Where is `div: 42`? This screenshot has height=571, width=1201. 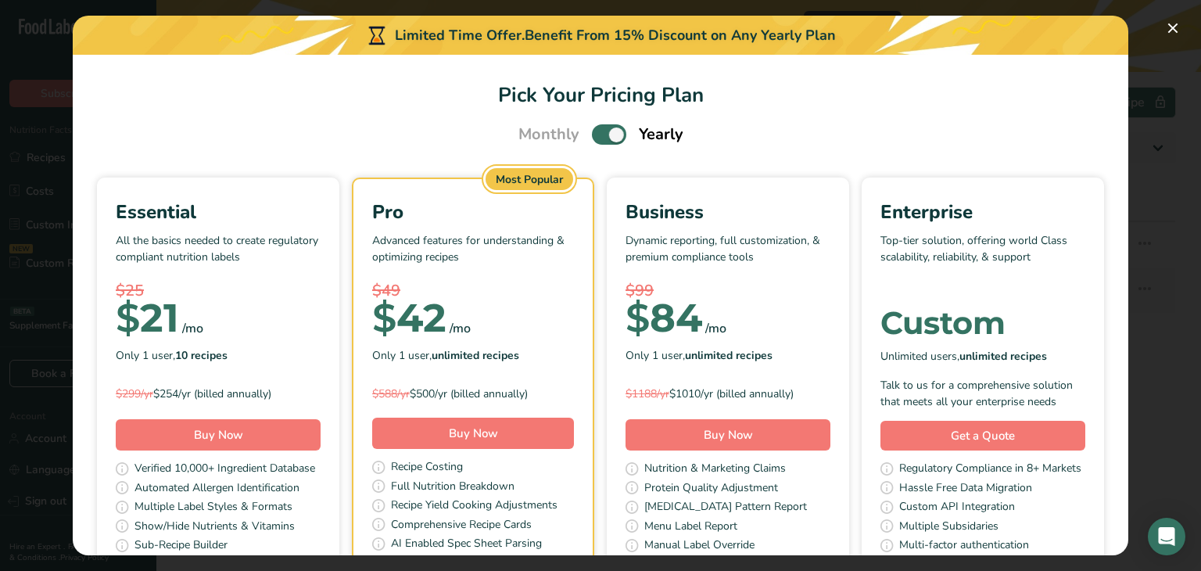
div: 42 is located at coordinates (409, 318).